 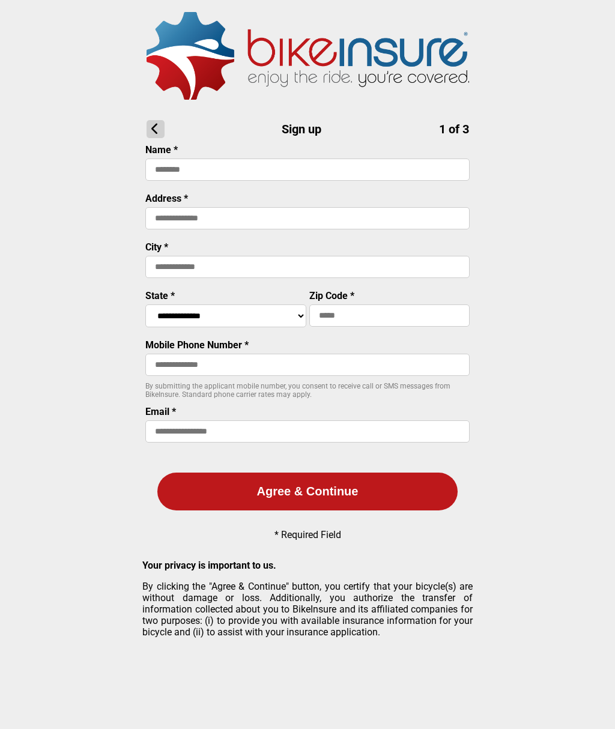 What do you see at coordinates (209, 565) in the screenshot?
I see `strong: Your privacy is important to us.` at bounding box center [209, 565].